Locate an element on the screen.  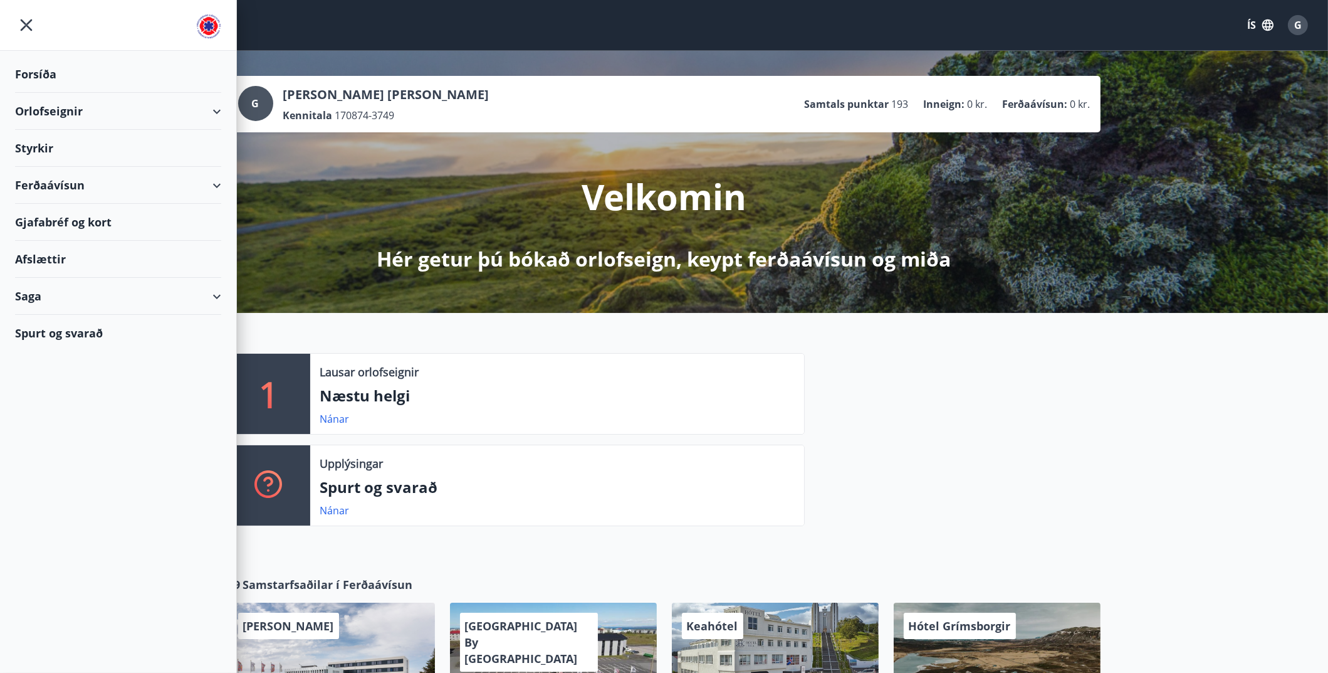
div: Gjafabréf og kort is located at coordinates (118, 222).